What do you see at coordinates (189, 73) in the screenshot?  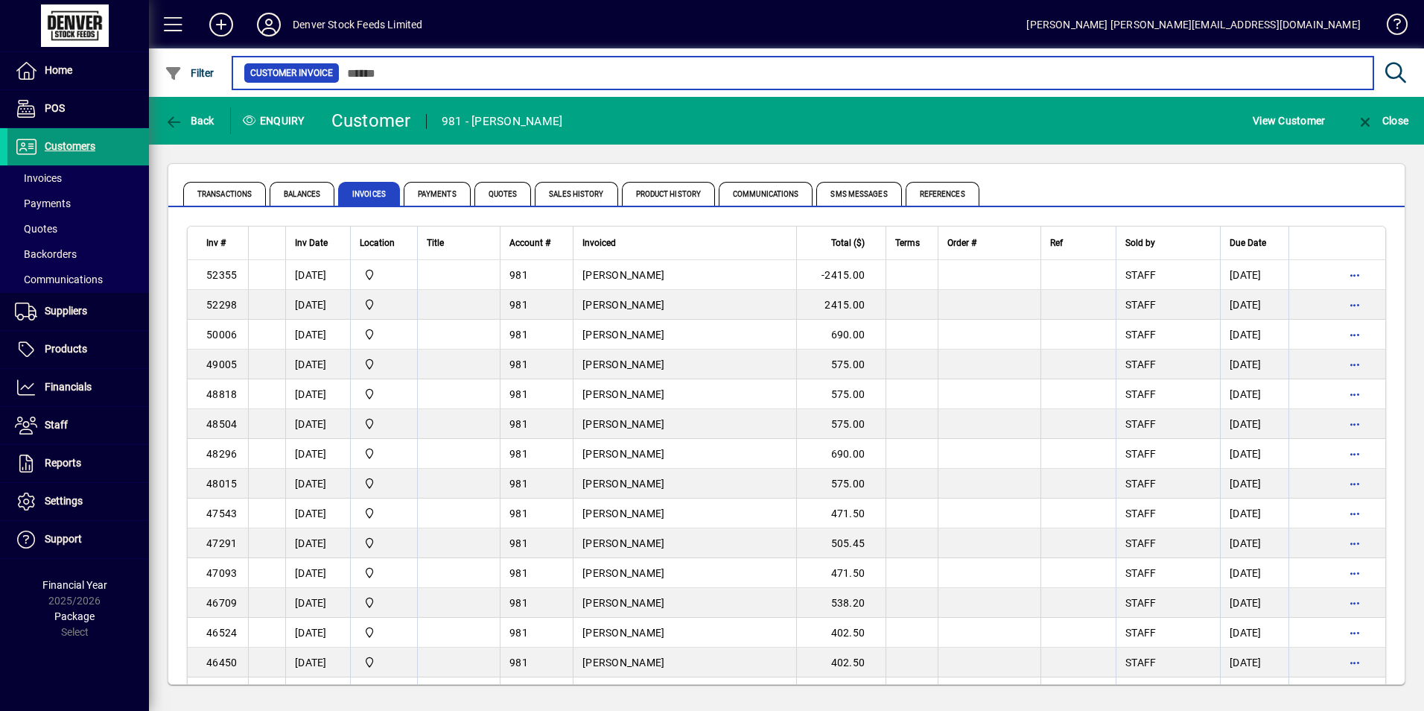 I see `button: Filter` at bounding box center [189, 73].